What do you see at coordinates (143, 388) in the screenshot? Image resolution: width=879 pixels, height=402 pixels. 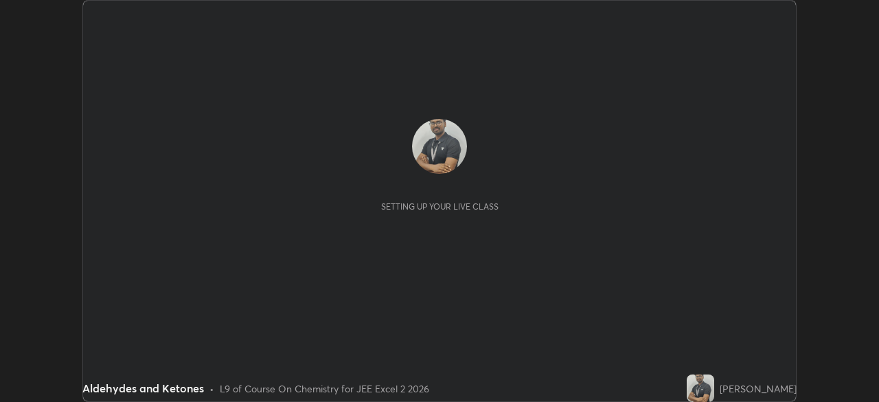 I see `div: Aldehydes and Ketones` at bounding box center [143, 388].